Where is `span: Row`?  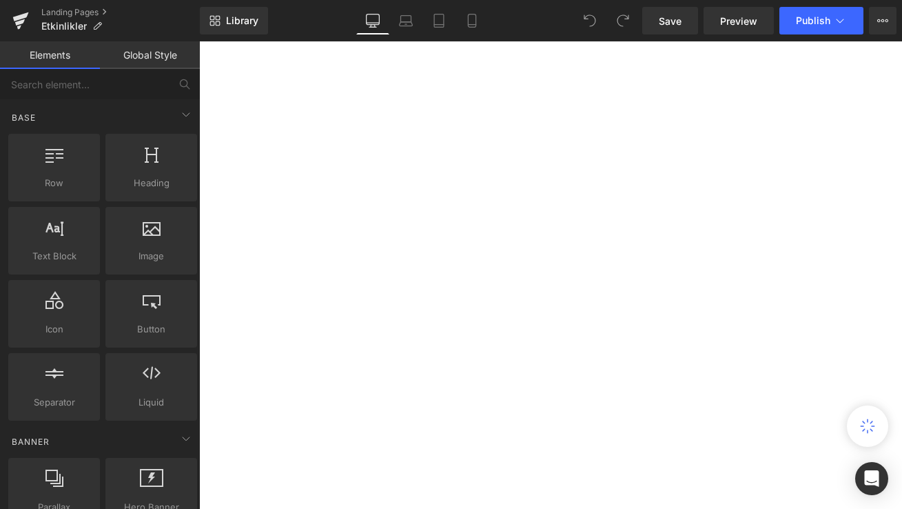 span: Row is located at coordinates (54, 183).